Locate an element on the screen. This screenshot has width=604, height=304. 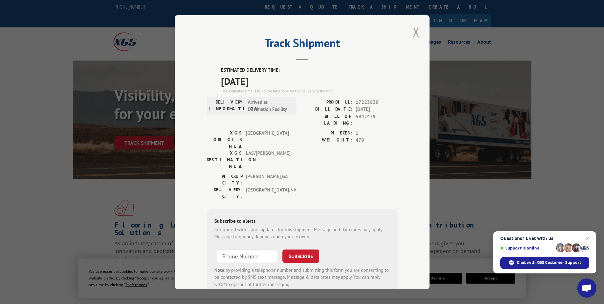
strong: Note: is located at coordinates (220, 269).